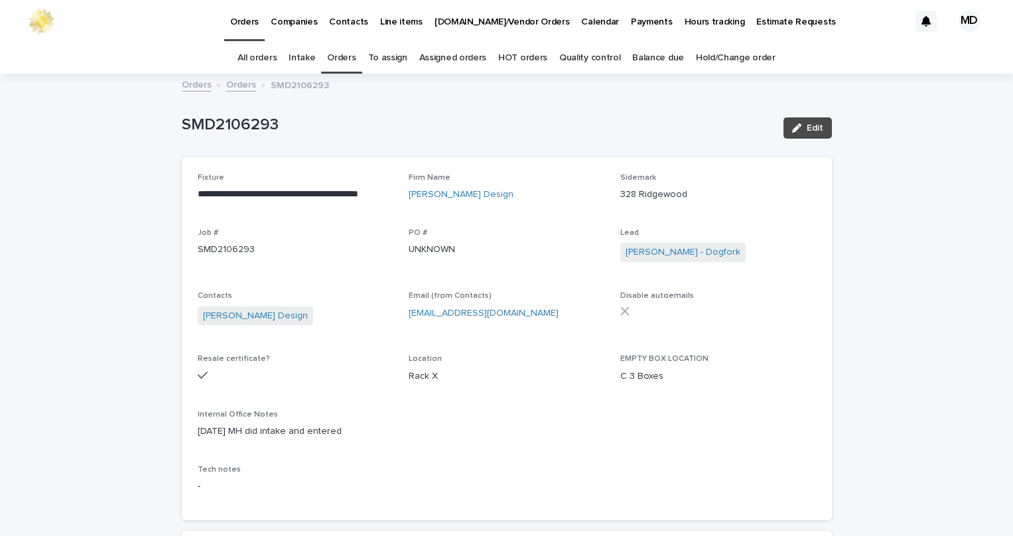 Image resolution: width=1013 pixels, height=536 pixels. I want to click on p: UNKNOWN, so click(506, 249).